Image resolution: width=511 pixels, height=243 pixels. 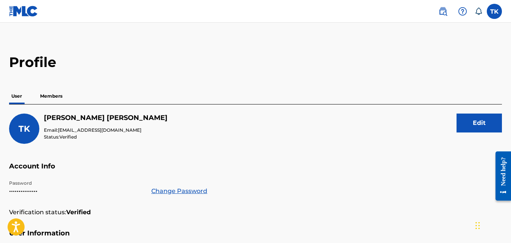 I want to click on div: User Menu, so click(x=495, y=11).